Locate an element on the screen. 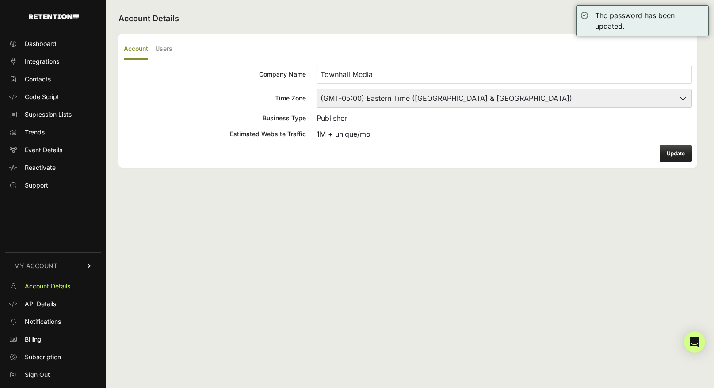  span: Code Script is located at coordinates (42, 97).